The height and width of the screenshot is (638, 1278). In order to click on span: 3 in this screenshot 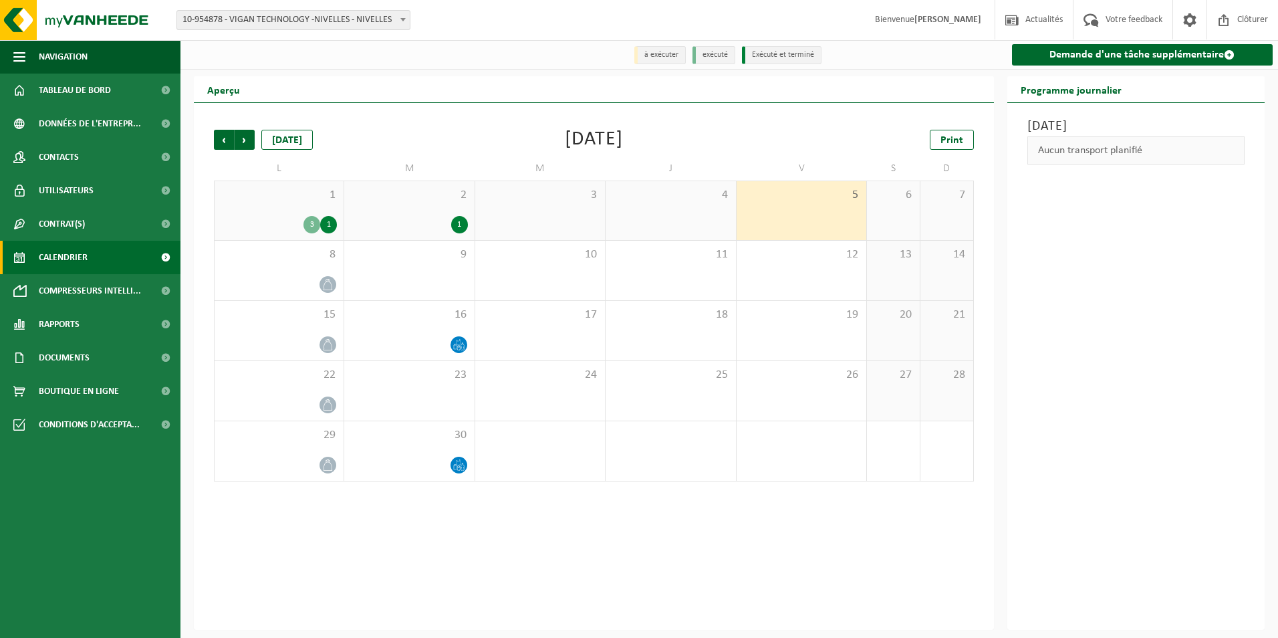, I will do `click(540, 195)`.